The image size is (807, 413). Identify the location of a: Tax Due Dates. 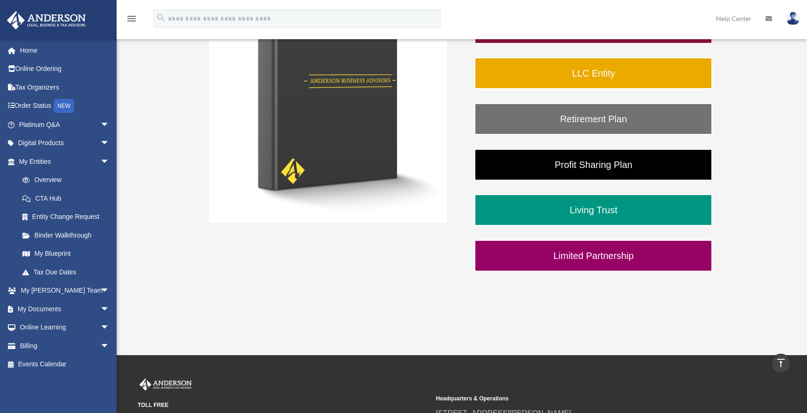
(68, 272).